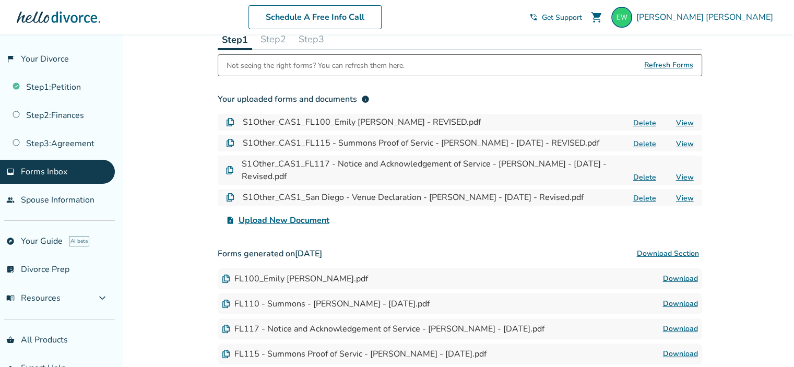 The width and height of the screenshot is (794, 367). I want to click on button: Step1, so click(235, 39).